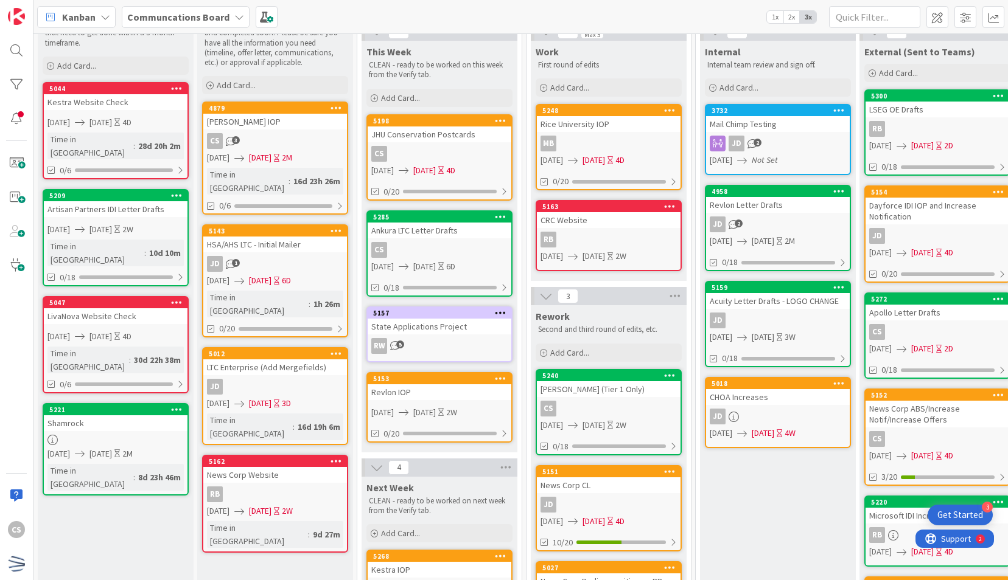  I want to click on div: 5012LTC Enterprise (Add Mergefields), so click(275, 362).